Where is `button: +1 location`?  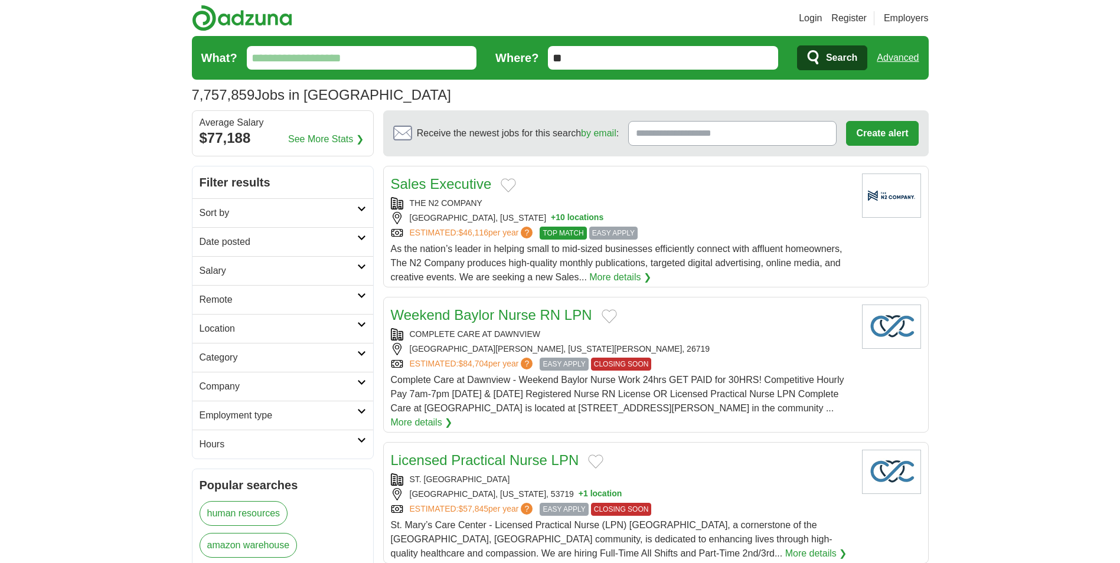
button: +1 location is located at coordinates (600, 494).